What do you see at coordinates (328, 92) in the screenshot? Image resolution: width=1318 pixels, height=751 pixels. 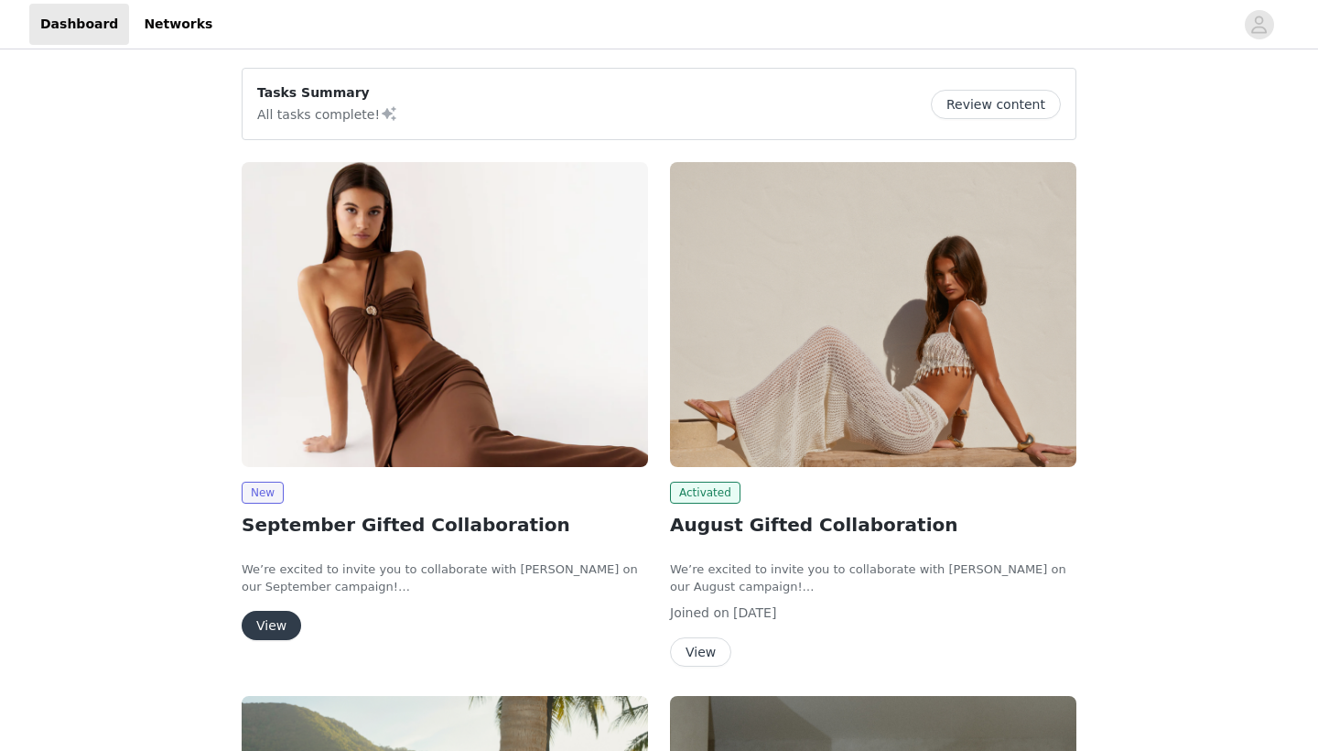 I see `p: Tasks Summary` at bounding box center [328, 92].